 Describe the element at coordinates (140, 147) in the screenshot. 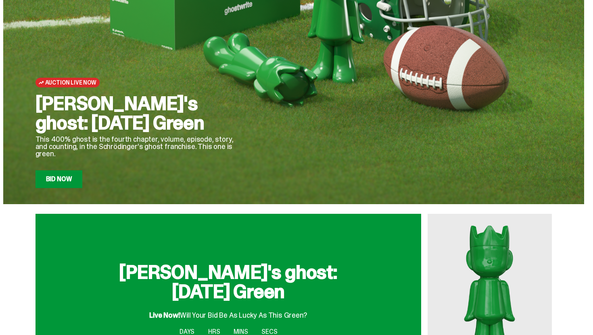

I see `p: This 400% ghost is the fourth chapter, volume, episode, story, and counting, in the Schrödinger’s...` at that location.